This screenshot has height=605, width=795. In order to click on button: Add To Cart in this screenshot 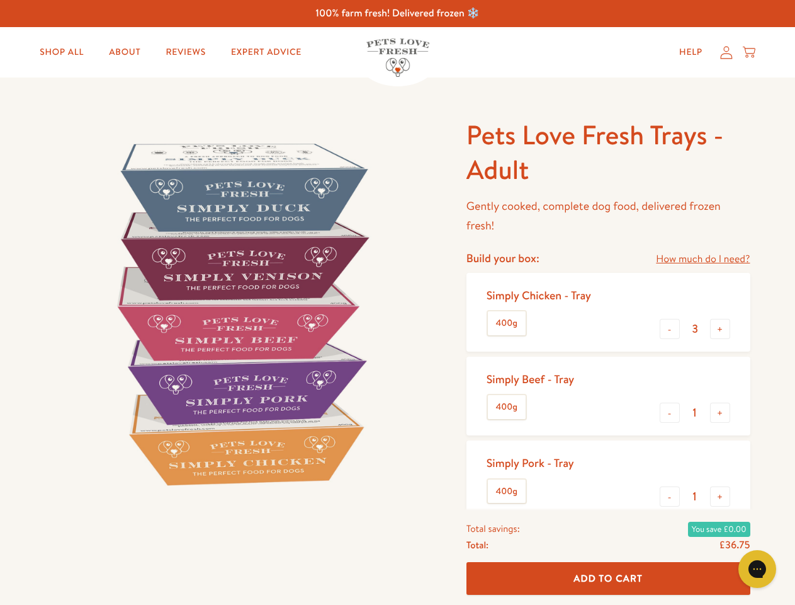, I will do `click(608, 578)`.